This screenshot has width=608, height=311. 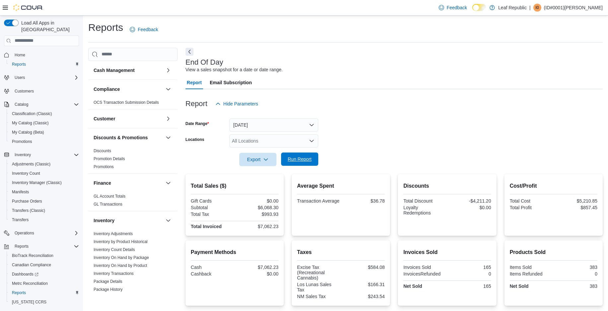 I want to click on button: My Catalog (Beta), so click(x=44, y=132).